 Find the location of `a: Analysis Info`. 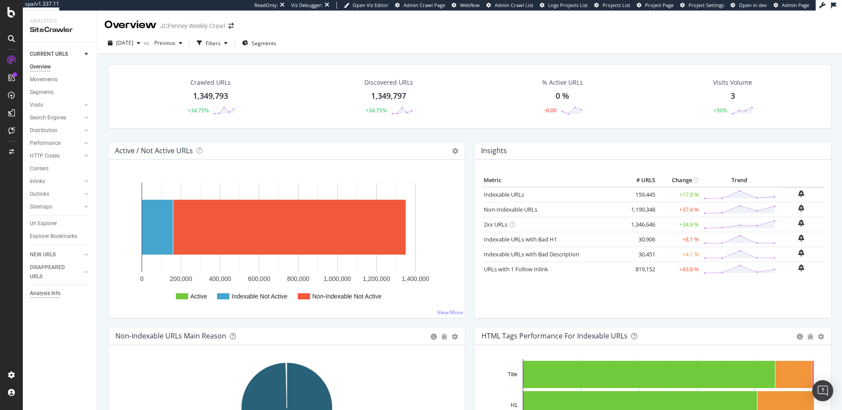

a: Analysis Info is located at coordinates (60, 293).